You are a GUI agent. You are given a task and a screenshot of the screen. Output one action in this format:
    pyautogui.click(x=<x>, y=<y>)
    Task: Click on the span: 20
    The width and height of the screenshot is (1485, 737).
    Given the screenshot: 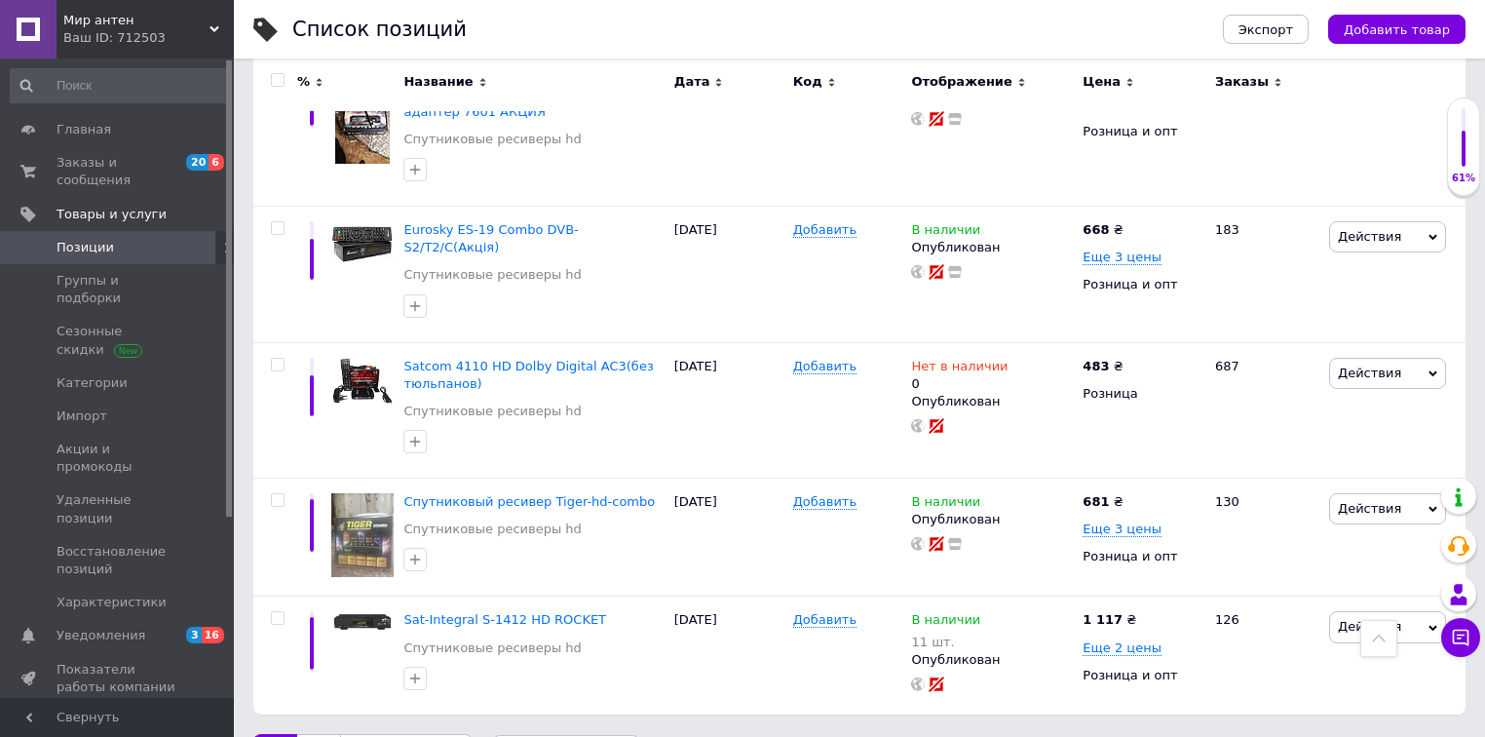 What is the action you would take?
    pyautogui.click(x=197, y=162)
    